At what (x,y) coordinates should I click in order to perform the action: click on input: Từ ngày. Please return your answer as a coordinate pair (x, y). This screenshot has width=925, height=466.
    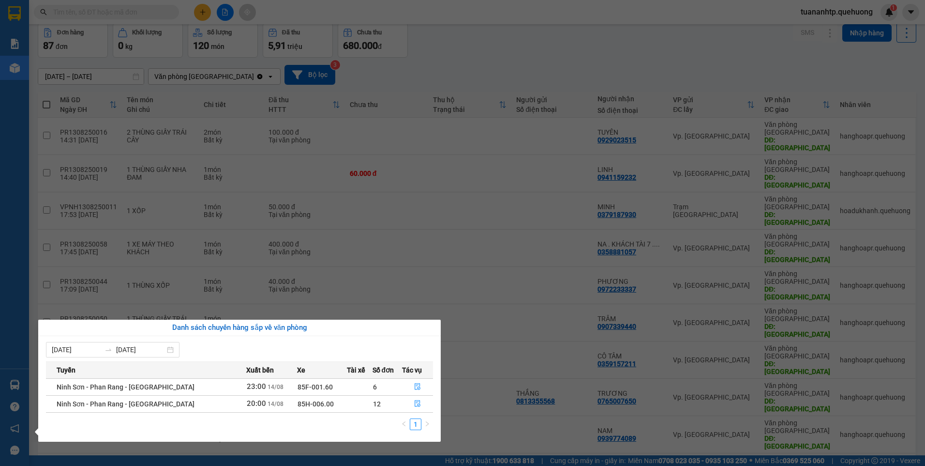
    Looking at the image, I should click on (76, 349).